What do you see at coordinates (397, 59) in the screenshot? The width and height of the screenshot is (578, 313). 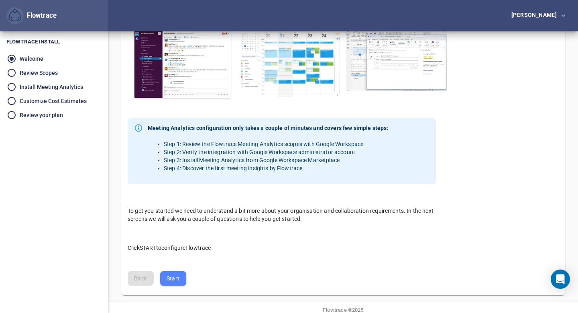 I see `img: Outlook Calendar analytics` at bounding box center [397, 59].